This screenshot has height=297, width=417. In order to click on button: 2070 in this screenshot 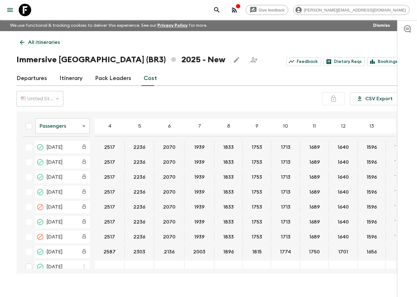, I will do `click(169, 147)`.